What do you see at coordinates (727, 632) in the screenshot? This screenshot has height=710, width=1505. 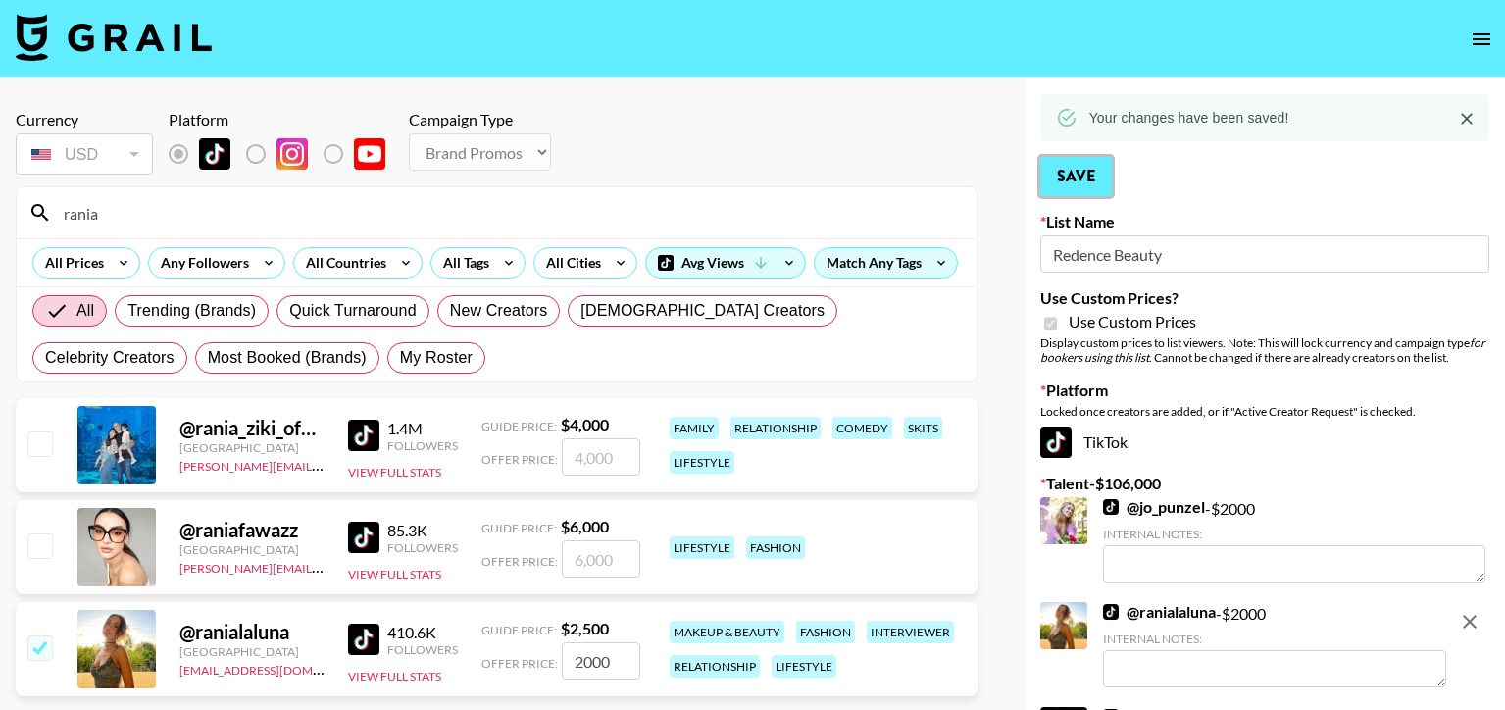 I see `div: makeup & beauty` at bounding box center [727, 632].